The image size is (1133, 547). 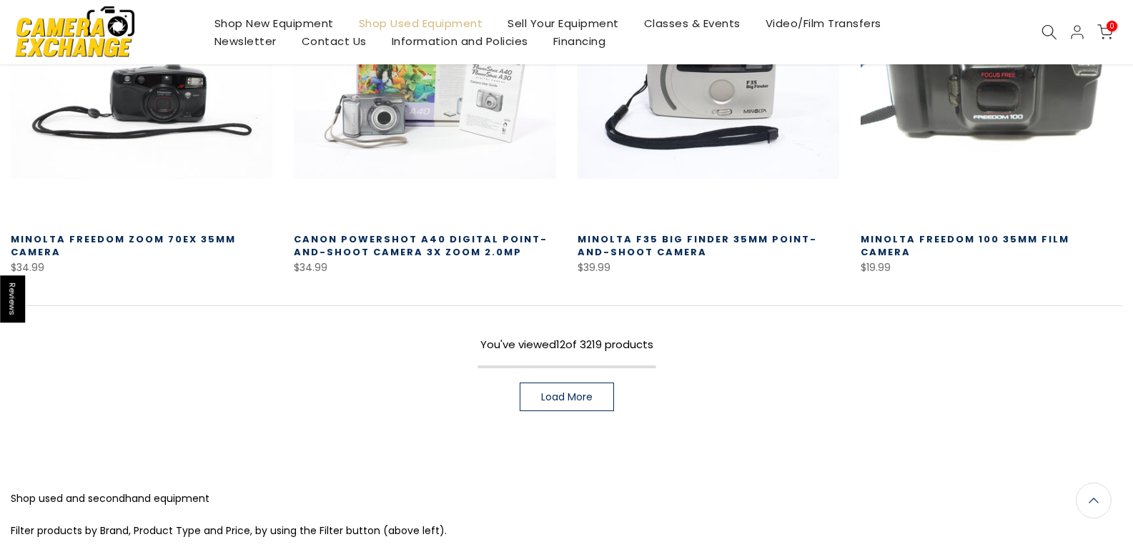 What do you see at coordinates (823, 23) in the screenshot?
I see `a: Video/Film Transfers` at bounding box center [823, 23].